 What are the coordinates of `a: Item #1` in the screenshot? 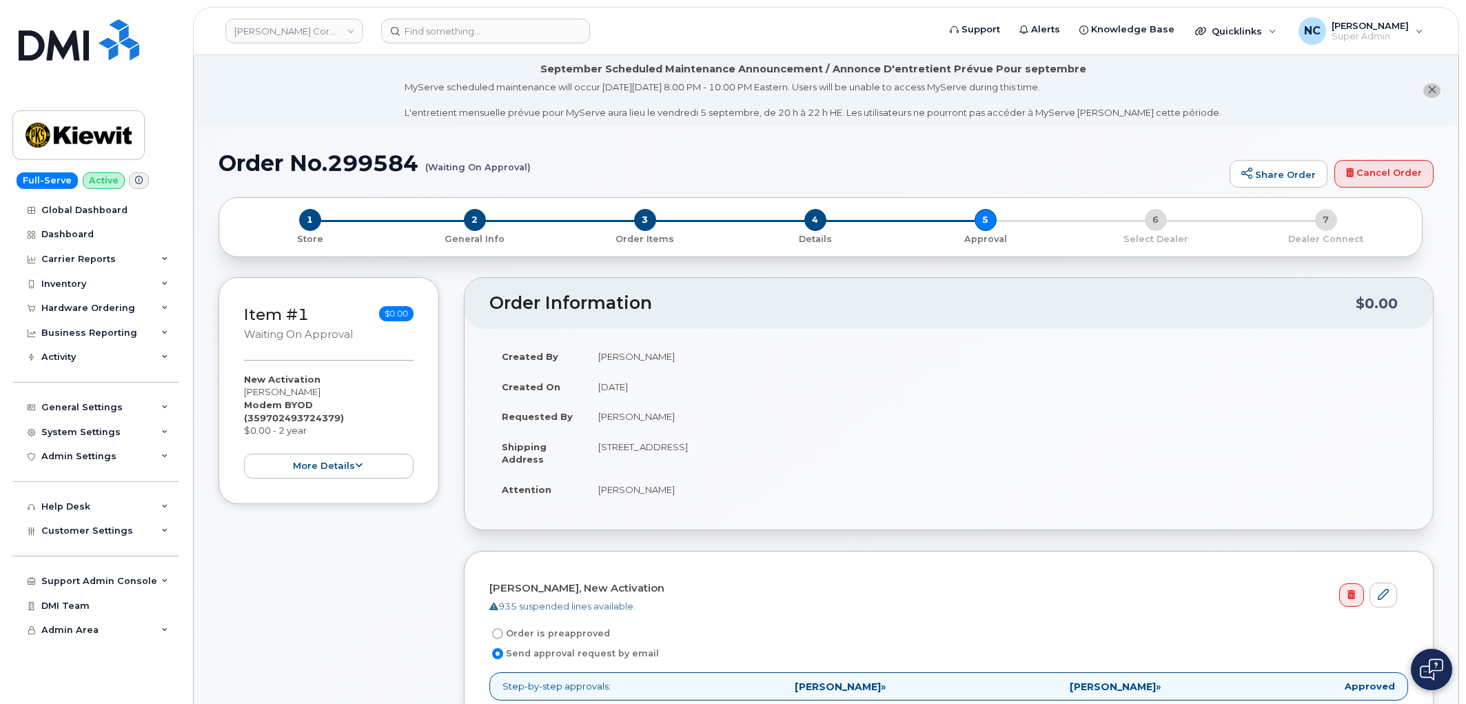 It's located at (276, 314).